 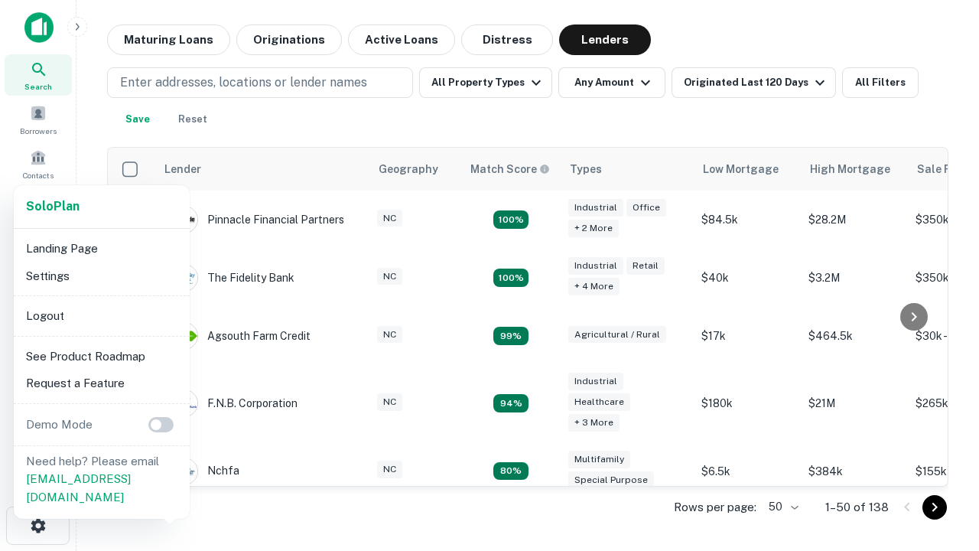 What do you see at coordinates (941, 465) in the screenshot?
I see `div: Chat Widget` at bounding box center [941, 465].